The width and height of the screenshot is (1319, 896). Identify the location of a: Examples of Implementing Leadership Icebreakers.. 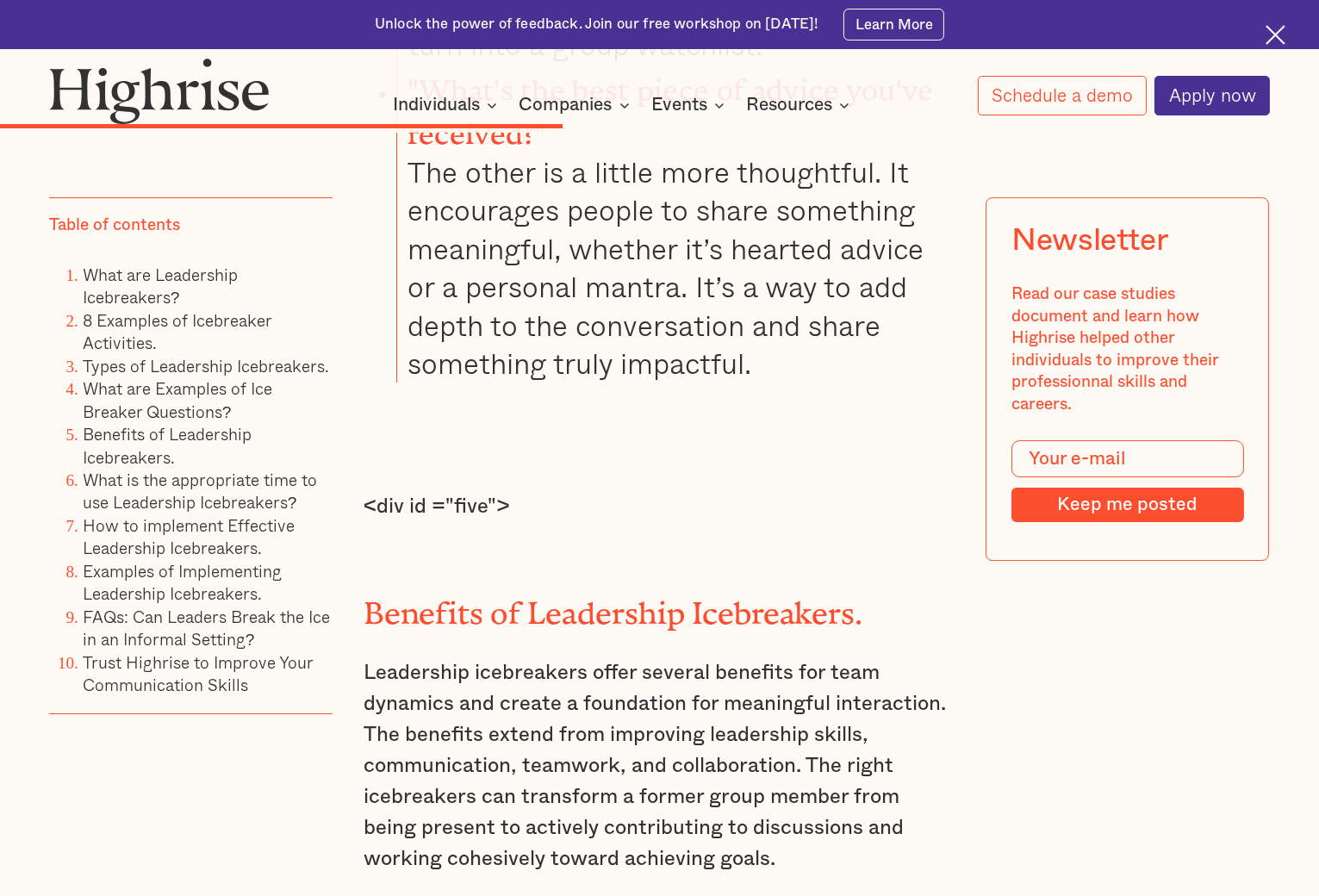
(181, 582).